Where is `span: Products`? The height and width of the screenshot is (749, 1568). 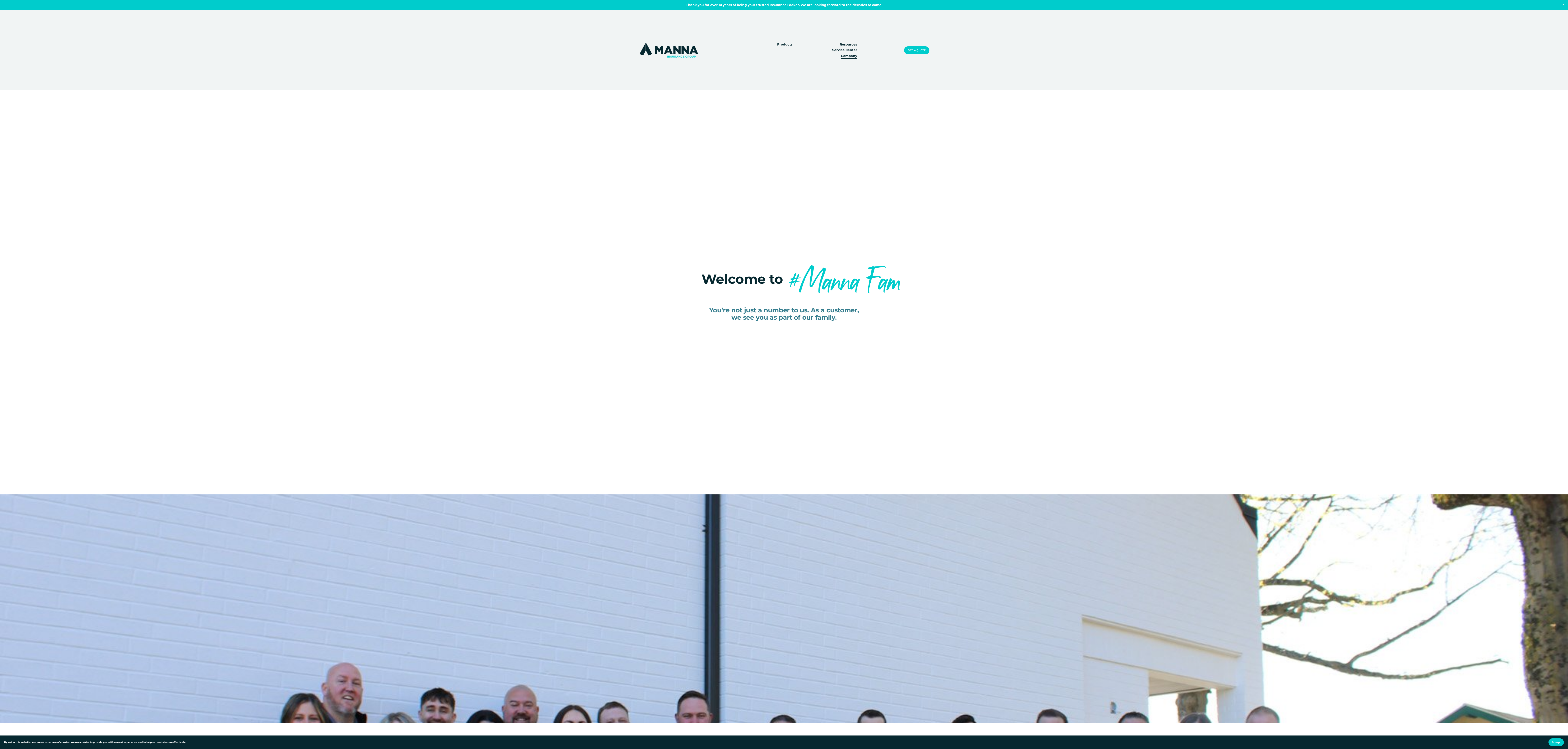 span: Products is located at coordinates (785, 44).